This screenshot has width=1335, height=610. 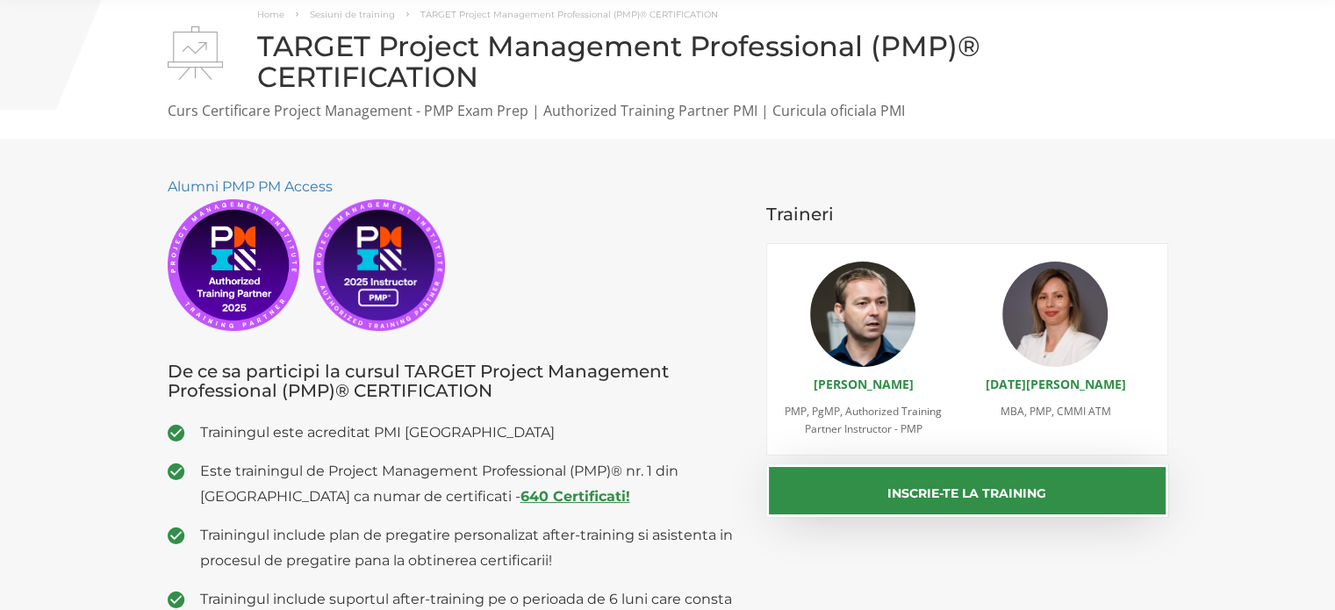 What do you see at coordinates (575, 496) in the screenshot?
I see `a: 640 Certificati!` at bounding box center [575, 496].